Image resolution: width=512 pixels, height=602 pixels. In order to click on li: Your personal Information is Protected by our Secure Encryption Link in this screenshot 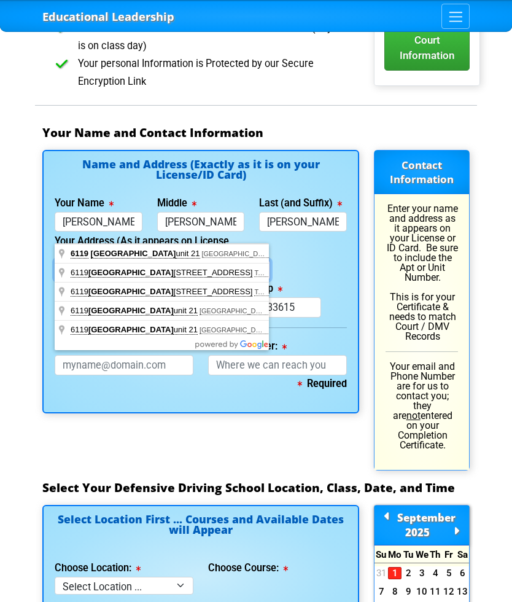, I will do `click(211, 73)`.